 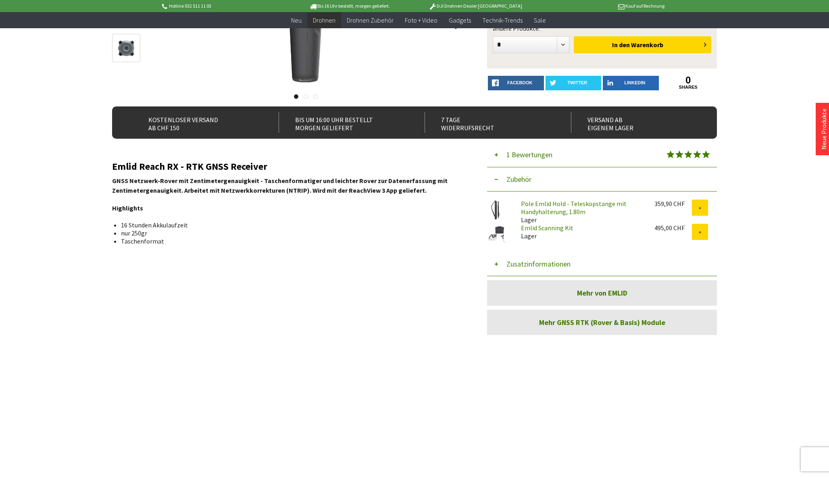 What do you see at coordinates (602, 179) in the screenshot?
I see `button: Zubehör` at bounding box center [602, 179].